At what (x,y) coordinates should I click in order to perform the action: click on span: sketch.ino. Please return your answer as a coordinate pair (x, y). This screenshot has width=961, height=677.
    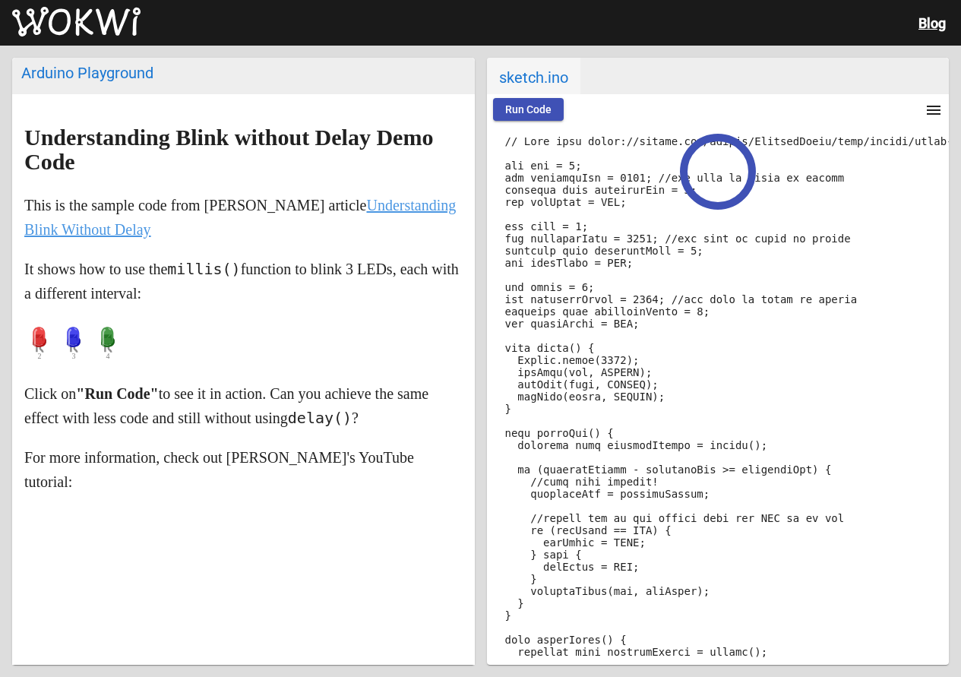
    Looking at the image, I should click on (533, 76).